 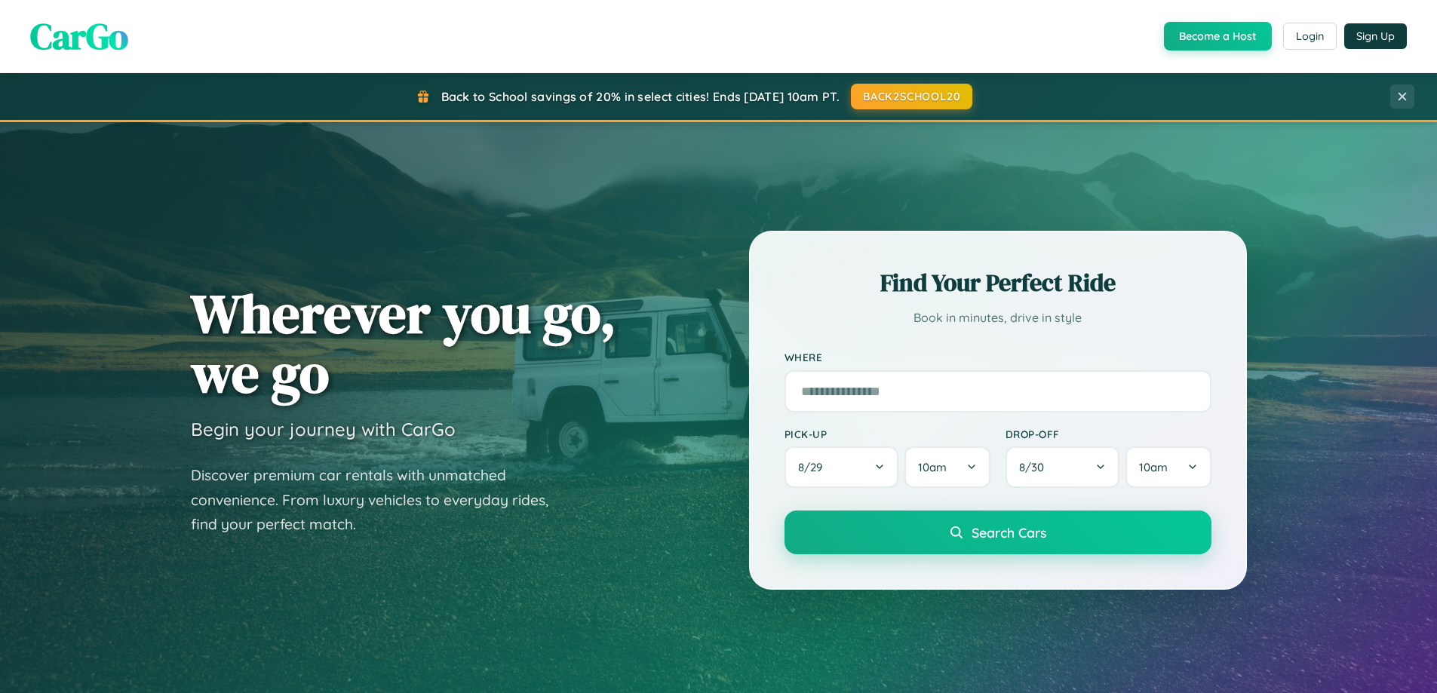 I want to click on h1: Wherever you go, we go, so click(x=404, y=343).